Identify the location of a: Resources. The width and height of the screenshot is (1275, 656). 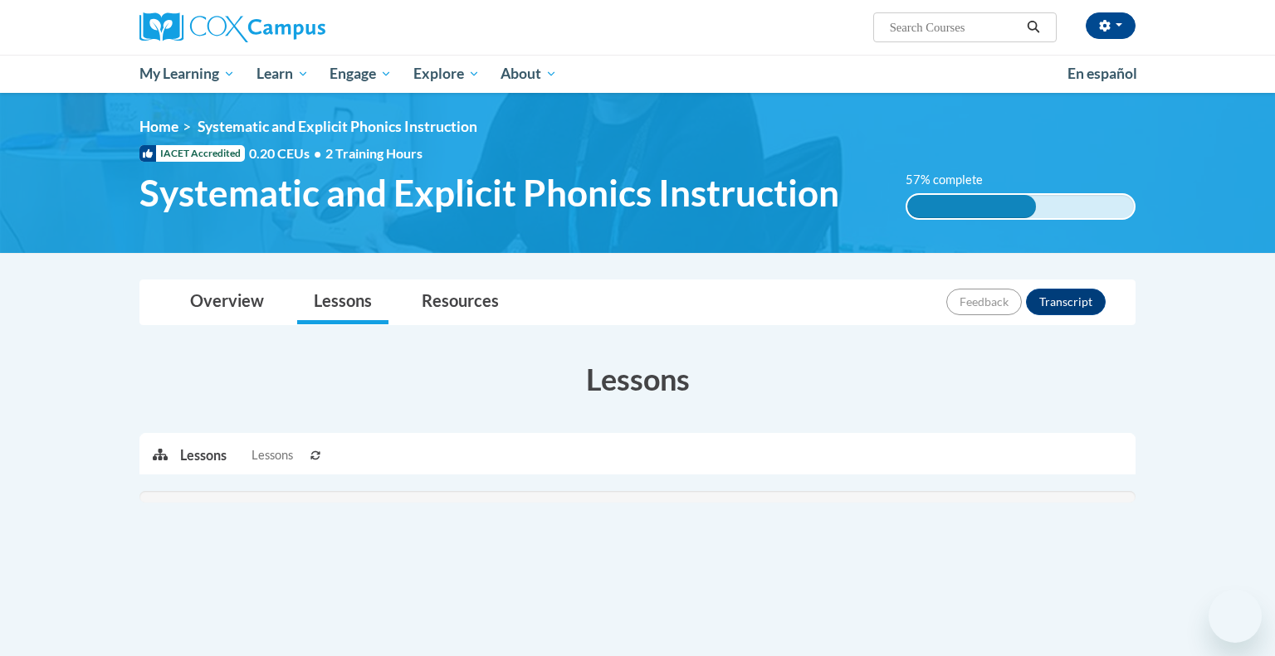
(460, 302).